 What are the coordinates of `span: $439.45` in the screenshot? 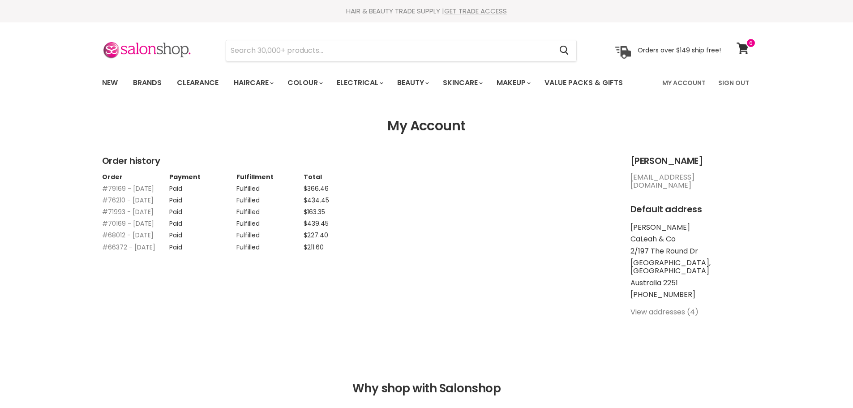 It's located at (316, 223).